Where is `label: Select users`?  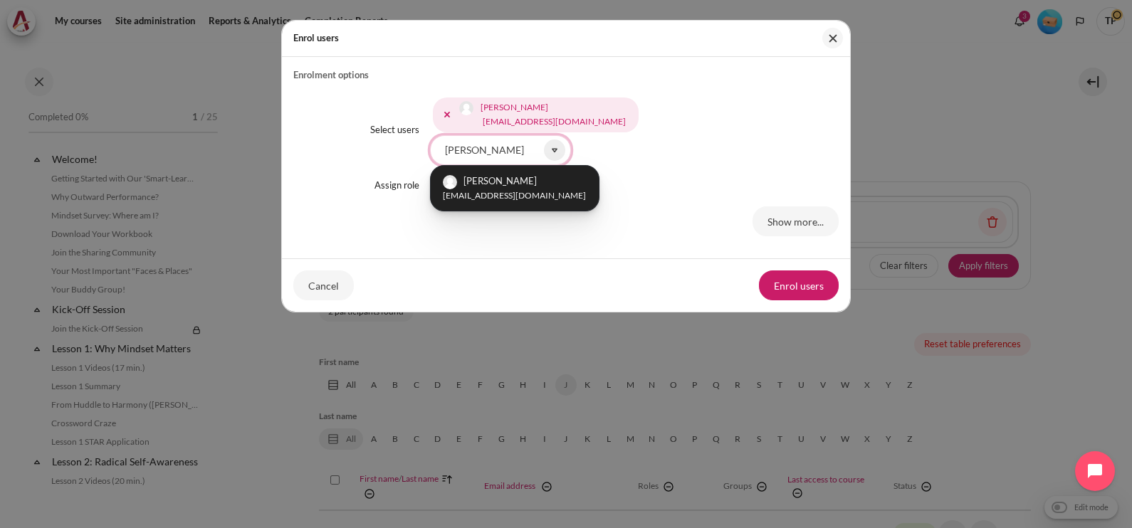 label: Select users is located at coordinates (394, 130).